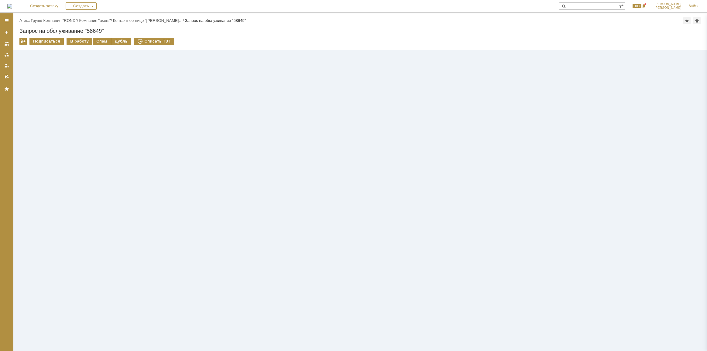 The width and height of the screenshot is (707, 351). I want to click on a: Компания "ROND", so click(60, 20).